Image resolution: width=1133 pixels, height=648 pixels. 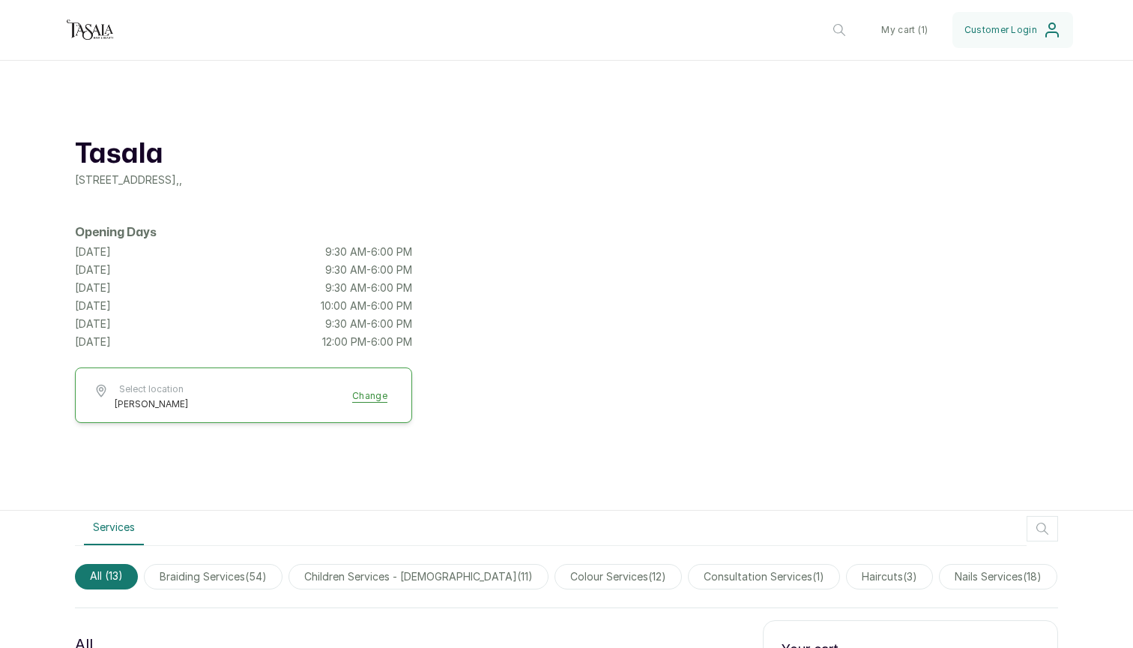 I want to click on span: All (13), so click(x=106, y=576).